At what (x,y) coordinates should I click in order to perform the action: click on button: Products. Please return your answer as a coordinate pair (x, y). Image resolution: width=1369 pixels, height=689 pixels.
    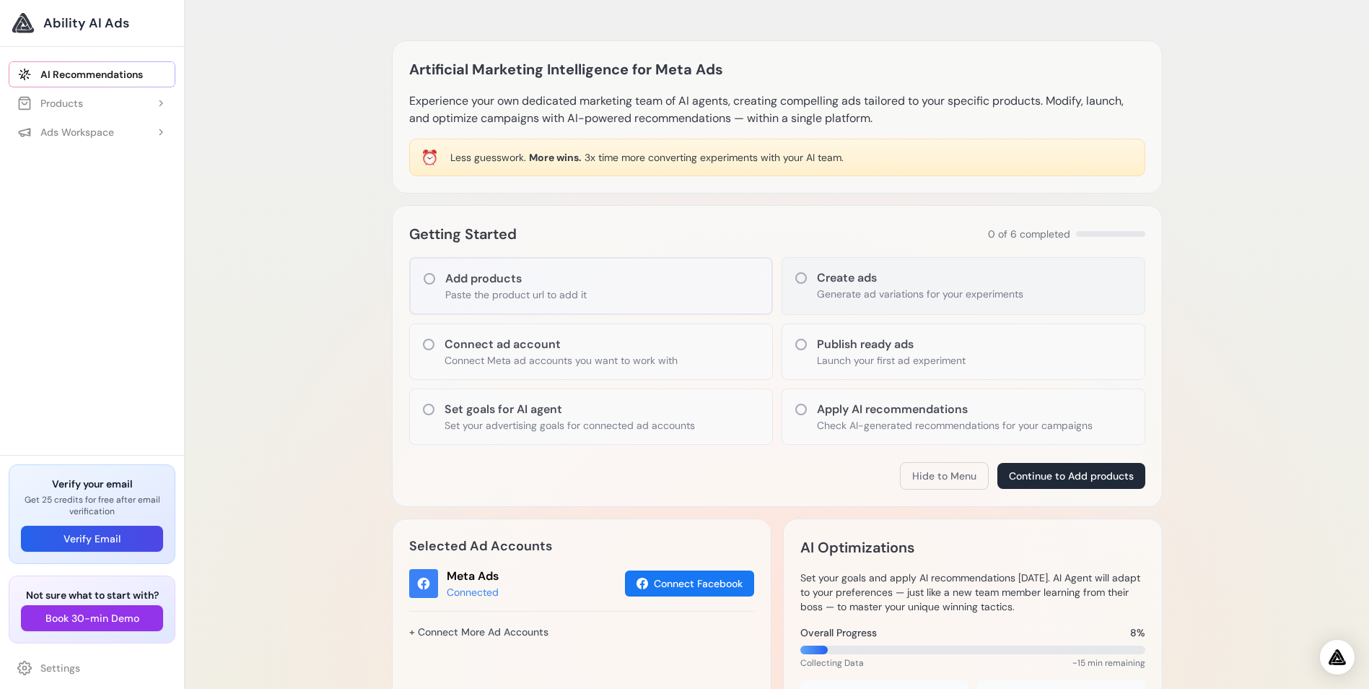
    Looking at the image, I should click on (92, 103).